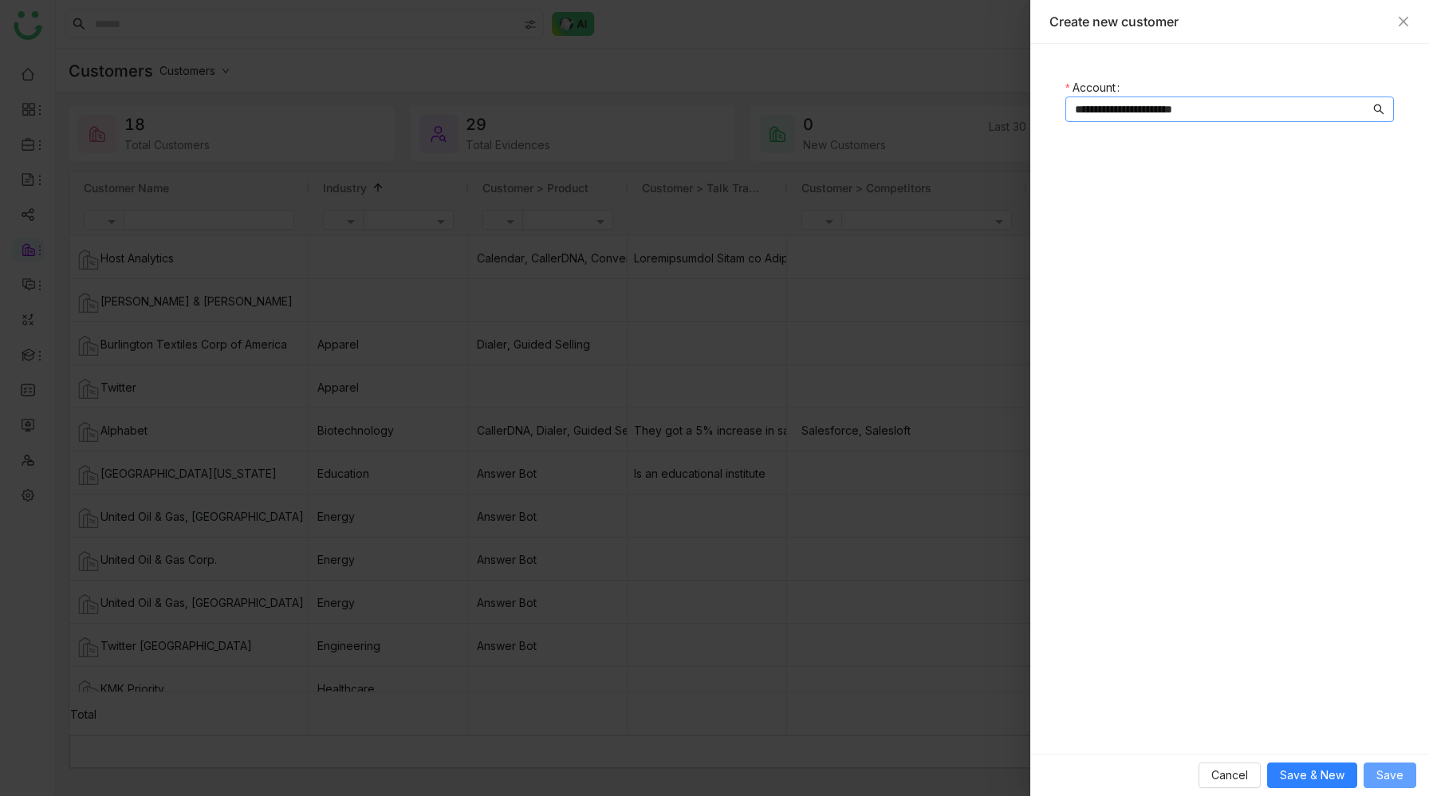  What do you see at coordinates (1219, 22) in the screenshot?
I see `div: Create new customer` at bounding box center [1219, 22].